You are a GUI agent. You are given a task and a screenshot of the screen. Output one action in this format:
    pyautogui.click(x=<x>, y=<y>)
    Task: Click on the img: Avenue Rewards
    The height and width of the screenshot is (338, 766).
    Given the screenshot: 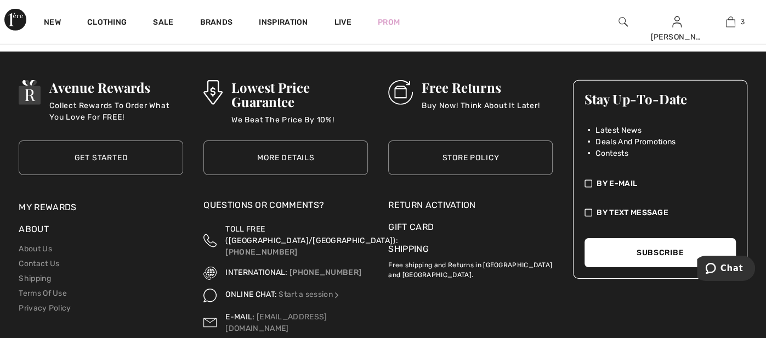 What is the action you would take?
    pyautogui.click(x=30, y=92)
    